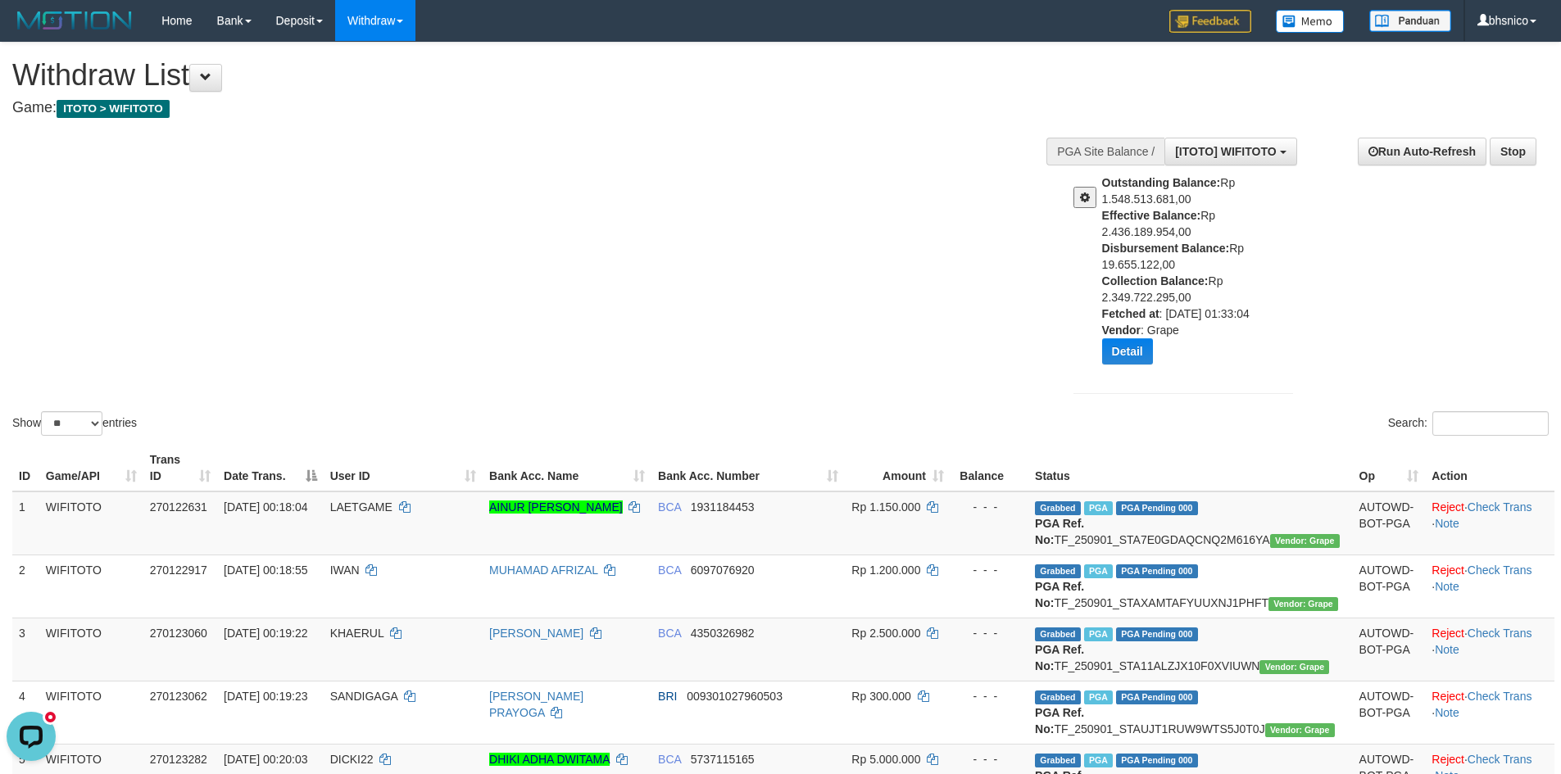 The width and height of the screenshot is (1561, 774). I want to click on span: Rp 5.000.000, so click(886, 759).